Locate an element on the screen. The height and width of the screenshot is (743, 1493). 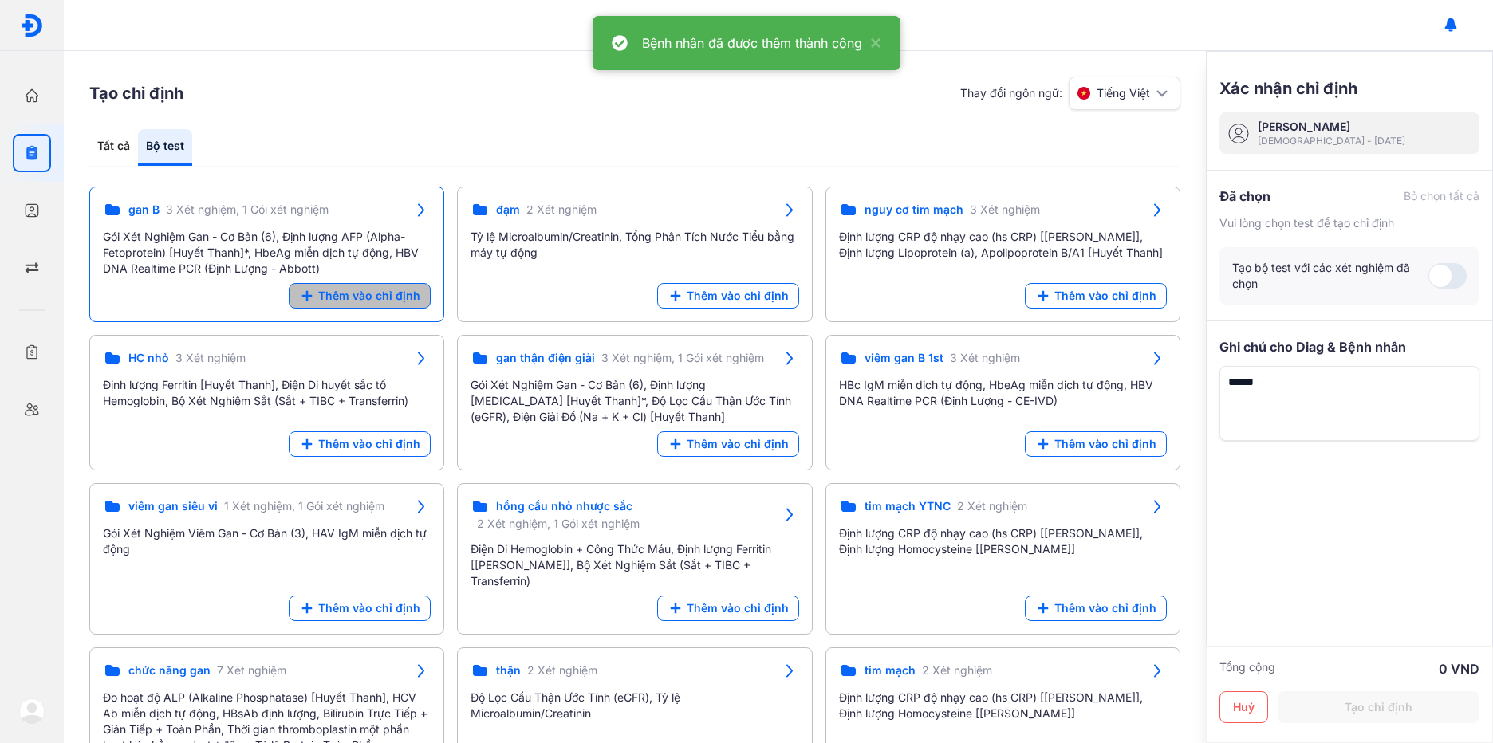
div: Ghi chú cho Diag & Bệnh nhân is located at coordinates (1350, 347).